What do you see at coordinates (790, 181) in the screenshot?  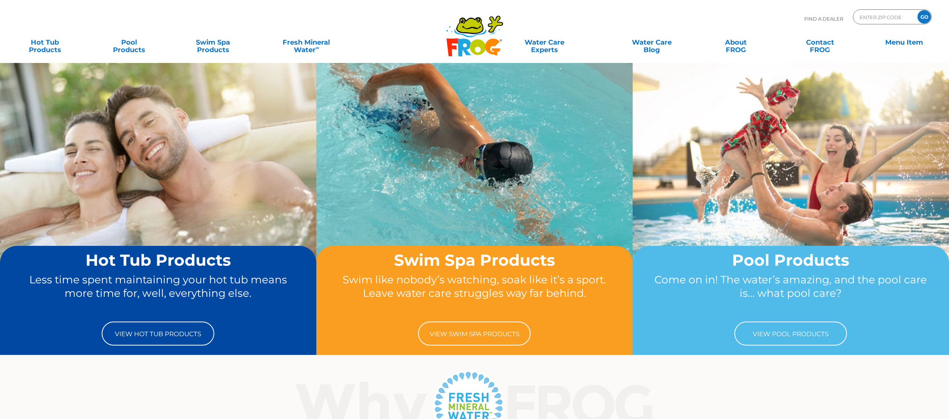 I see `img: home-banner-pool-short` at bounding box center [790, 181].